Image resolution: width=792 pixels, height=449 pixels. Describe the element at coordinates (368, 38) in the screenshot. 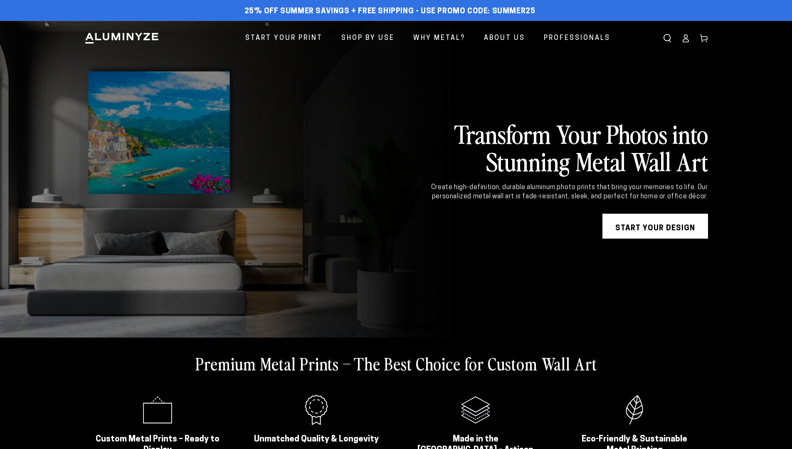

I see `a: Shop By Use` at that location.